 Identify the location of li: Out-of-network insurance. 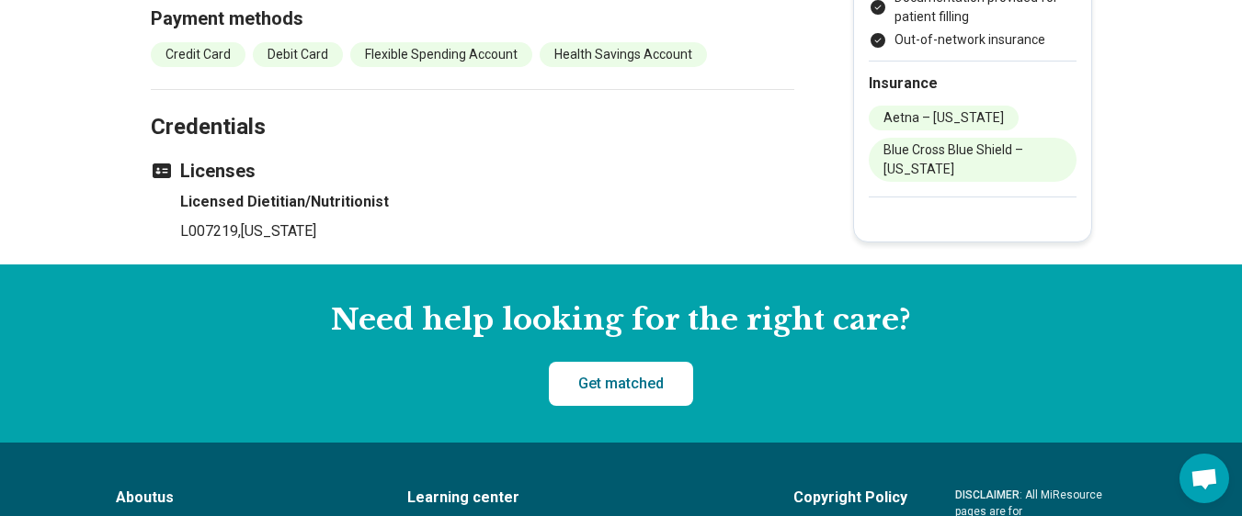
(972, 40).